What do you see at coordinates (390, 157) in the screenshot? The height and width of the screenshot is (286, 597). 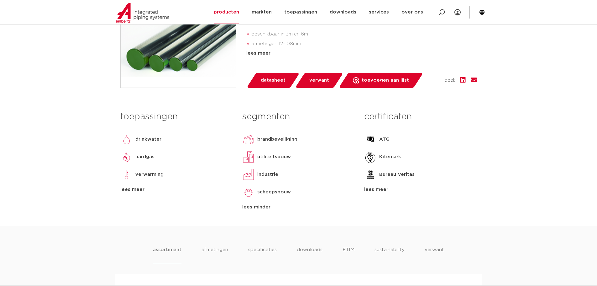 I see `p: Kitemark` at bounding box center [390, 157].